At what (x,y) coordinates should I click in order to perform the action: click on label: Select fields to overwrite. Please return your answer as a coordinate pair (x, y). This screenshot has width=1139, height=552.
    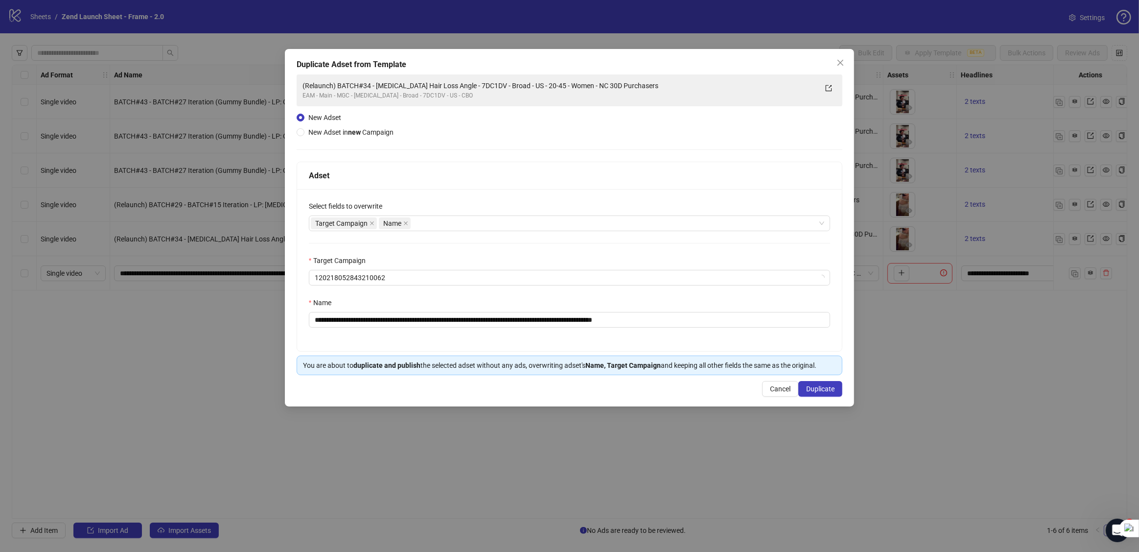
    Looking at the image, I should click on (348, 206).